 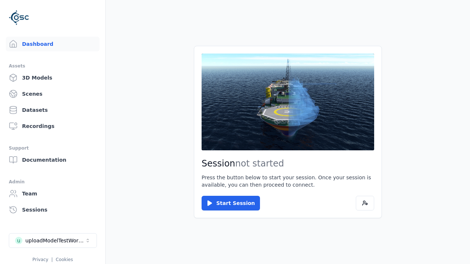 I want to click on img: Logo, so click(x=19, y=18).